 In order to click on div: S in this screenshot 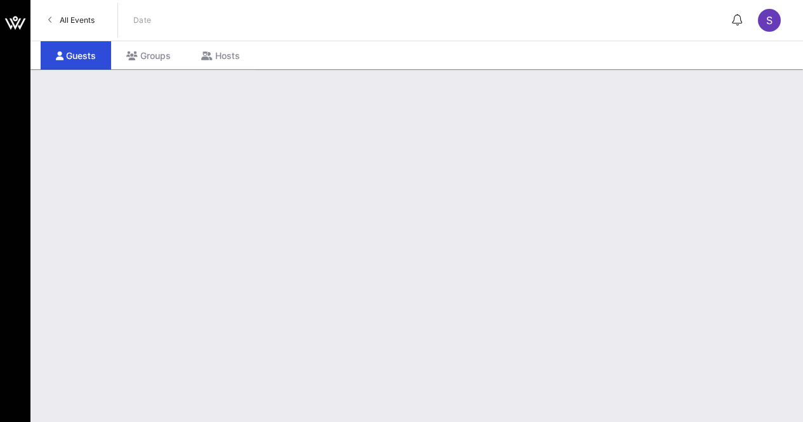, I will do `click(770, 20)`.